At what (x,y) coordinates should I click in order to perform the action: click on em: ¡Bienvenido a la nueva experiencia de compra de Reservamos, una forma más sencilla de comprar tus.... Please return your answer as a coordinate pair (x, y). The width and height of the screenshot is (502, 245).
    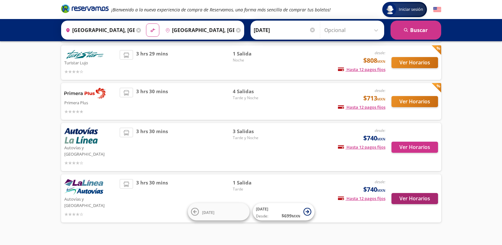
    Looking at the image, I should click on (221, 9).